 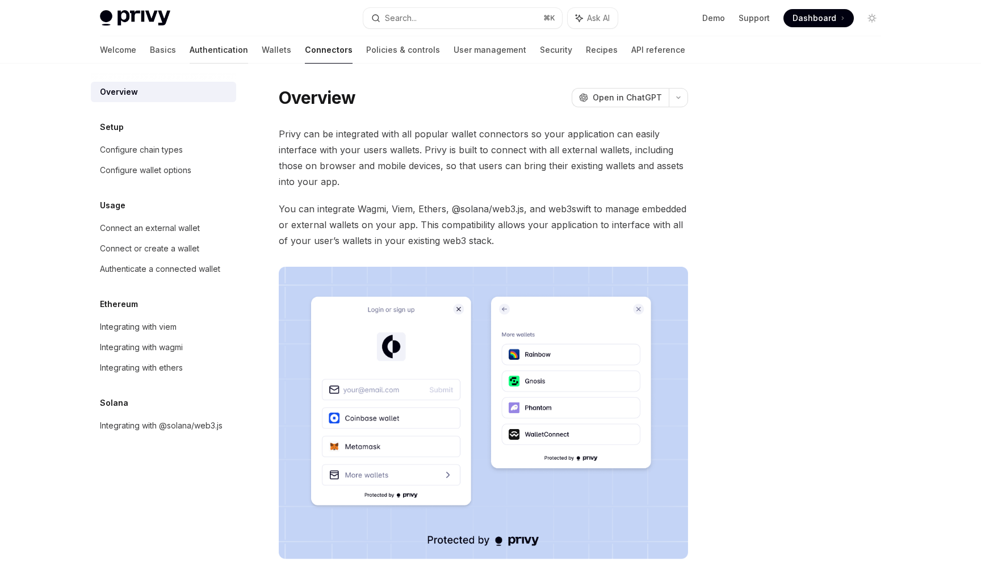 What do you see at coordinates (138, 327) in the screenshot?
I see `div: Integrating with viem` at bounding box center [138, 327].